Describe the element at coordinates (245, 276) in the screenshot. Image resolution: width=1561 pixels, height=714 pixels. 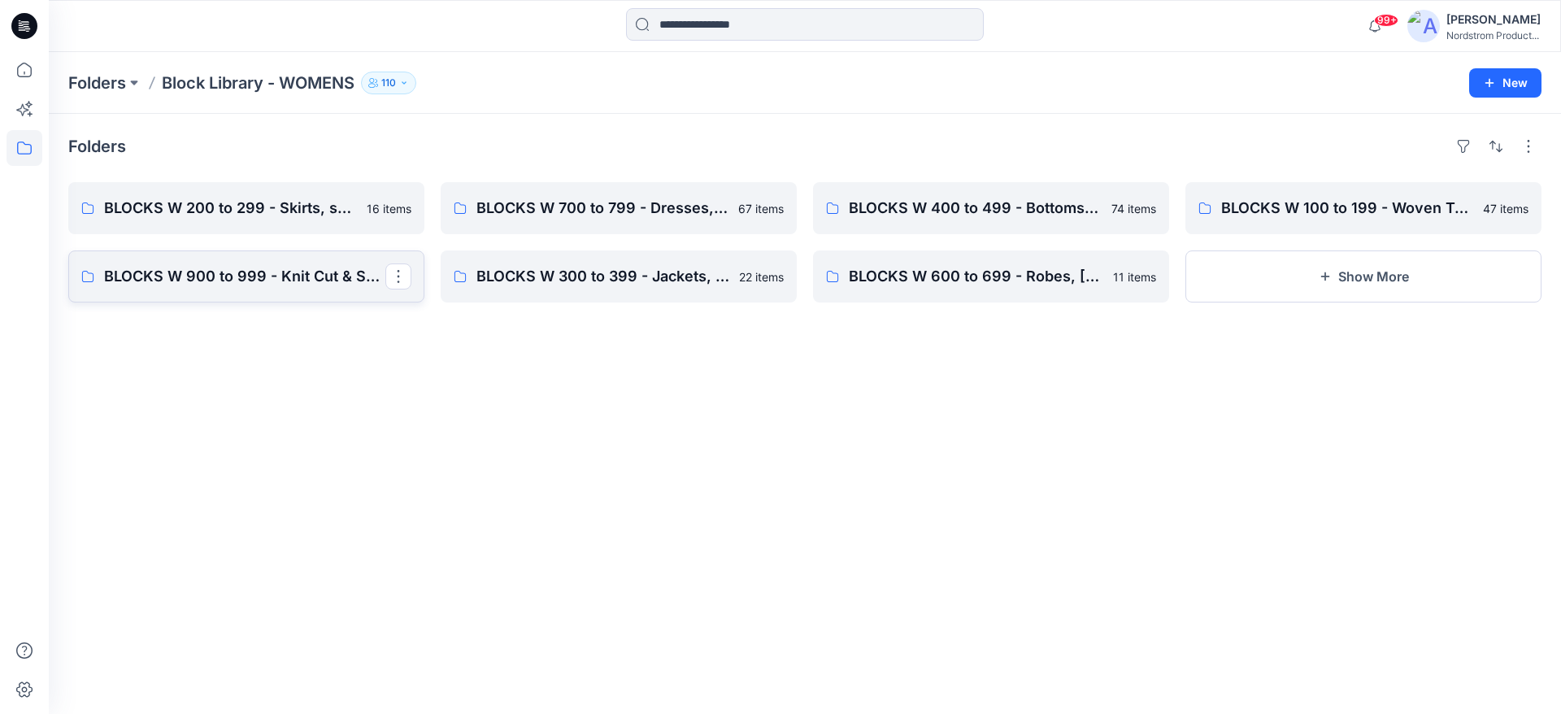
I see `p: BLOCKS W 900 to 999 - Knit Cut & Sew Tops` at that location.